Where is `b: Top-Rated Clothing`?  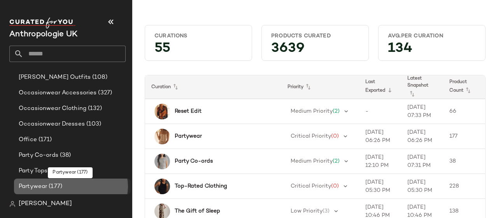 b: Top-Rated Clothing is located at coordinates (201, 186).